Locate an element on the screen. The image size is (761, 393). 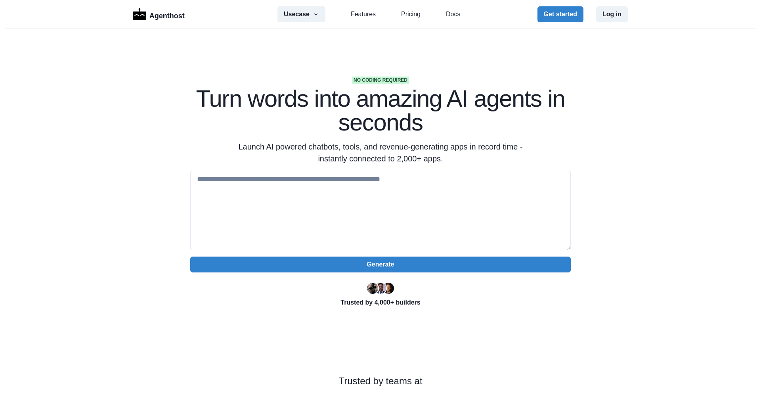
a: Features is located at coordinates (363, 14).